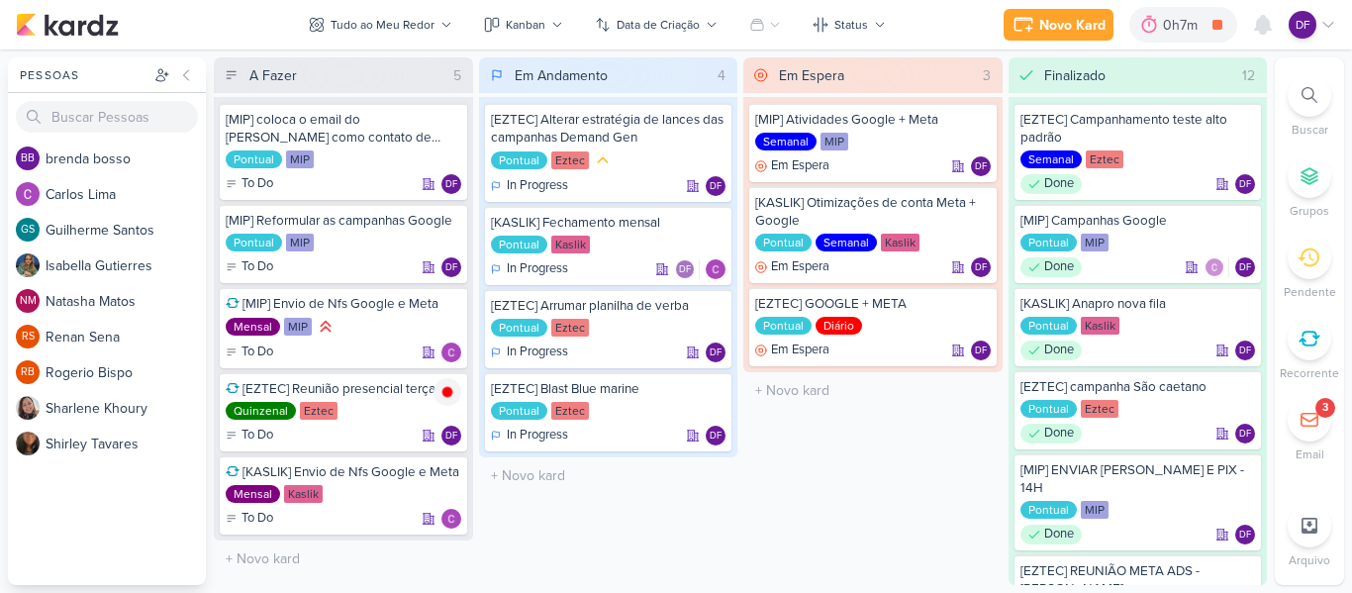  I want to click on p: Email, so click(1309, 454).